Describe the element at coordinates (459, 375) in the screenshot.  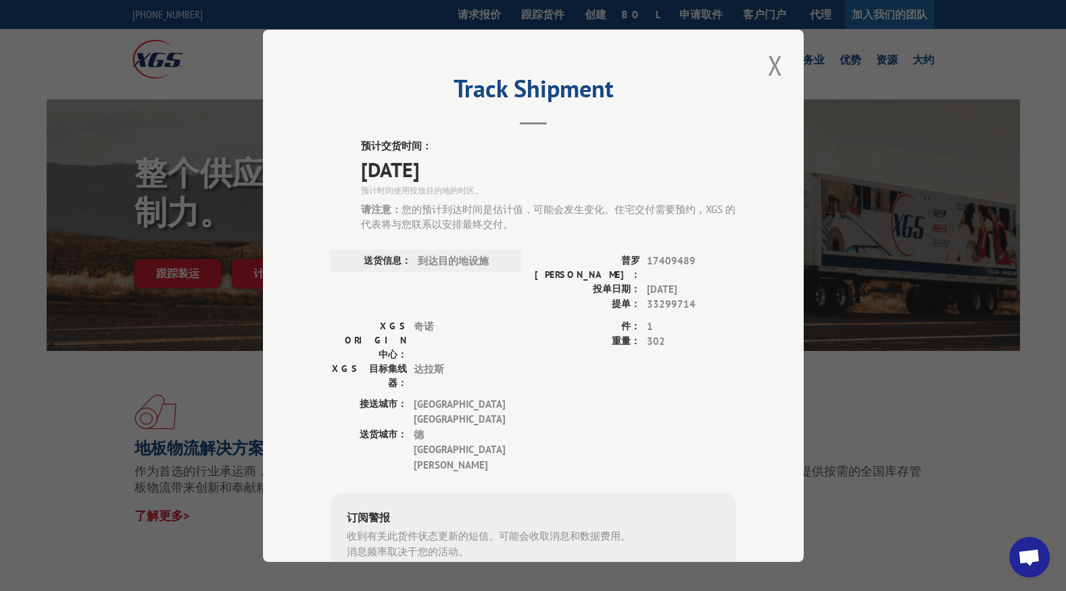
I see `span: 达拉斯` at that location.